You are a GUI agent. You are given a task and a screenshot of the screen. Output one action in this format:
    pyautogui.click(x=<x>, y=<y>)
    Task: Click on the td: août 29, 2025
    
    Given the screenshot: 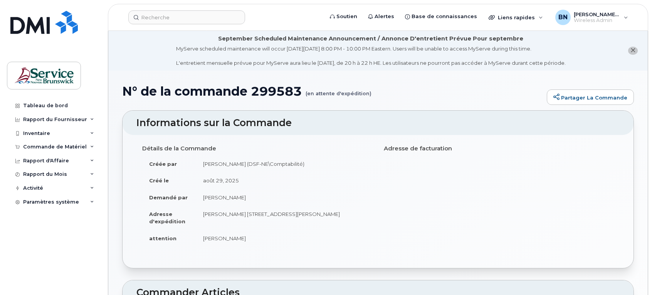 What is the action you would take?
    pyautogui.click(x=284, y=180)
    